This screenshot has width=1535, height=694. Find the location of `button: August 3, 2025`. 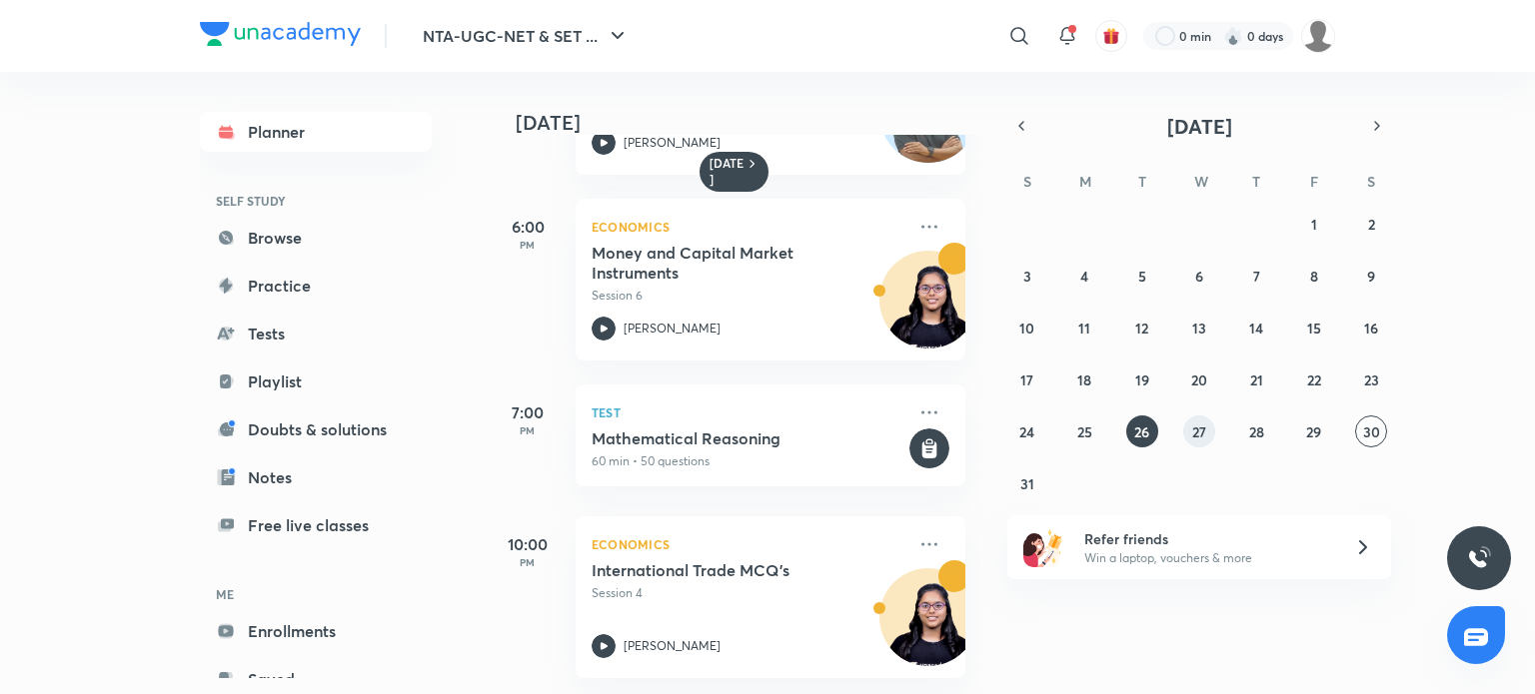

button: August 3, 2025 is located at coordinates (1027, 276).